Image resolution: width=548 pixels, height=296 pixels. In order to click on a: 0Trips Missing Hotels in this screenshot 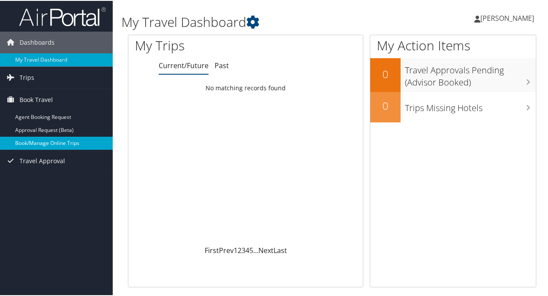, I will do `click(453, 106)`.